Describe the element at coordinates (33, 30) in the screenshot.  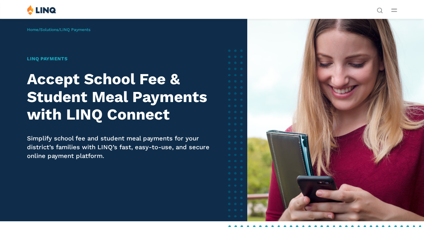
I see `a: Home` at that location.